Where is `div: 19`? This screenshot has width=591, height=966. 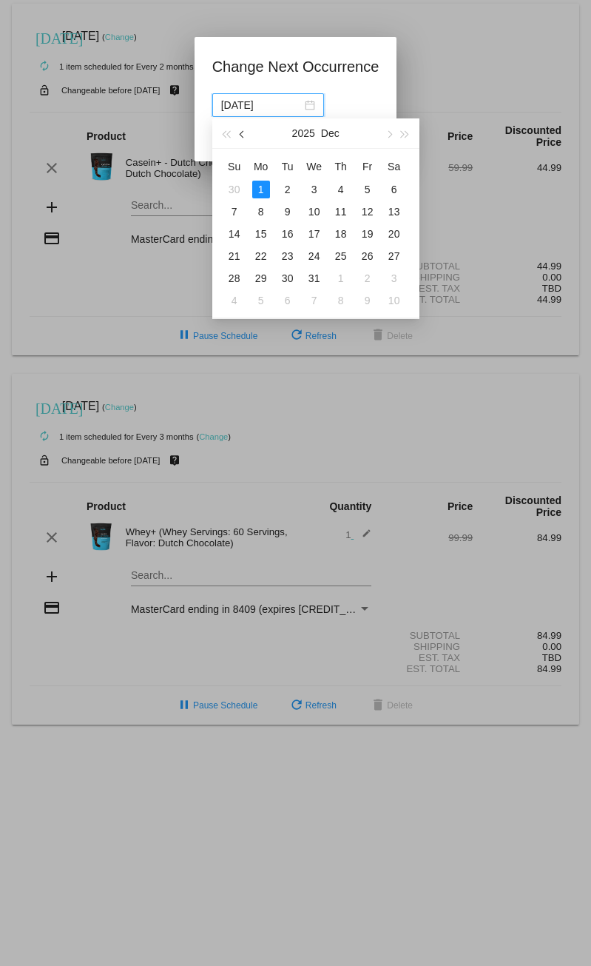
div: 19 is located at coordinates (368, 234).